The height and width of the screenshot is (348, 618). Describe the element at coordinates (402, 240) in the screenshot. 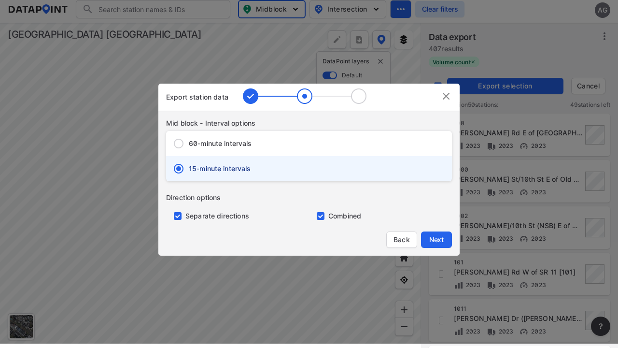

I see `button: Back` at that location.